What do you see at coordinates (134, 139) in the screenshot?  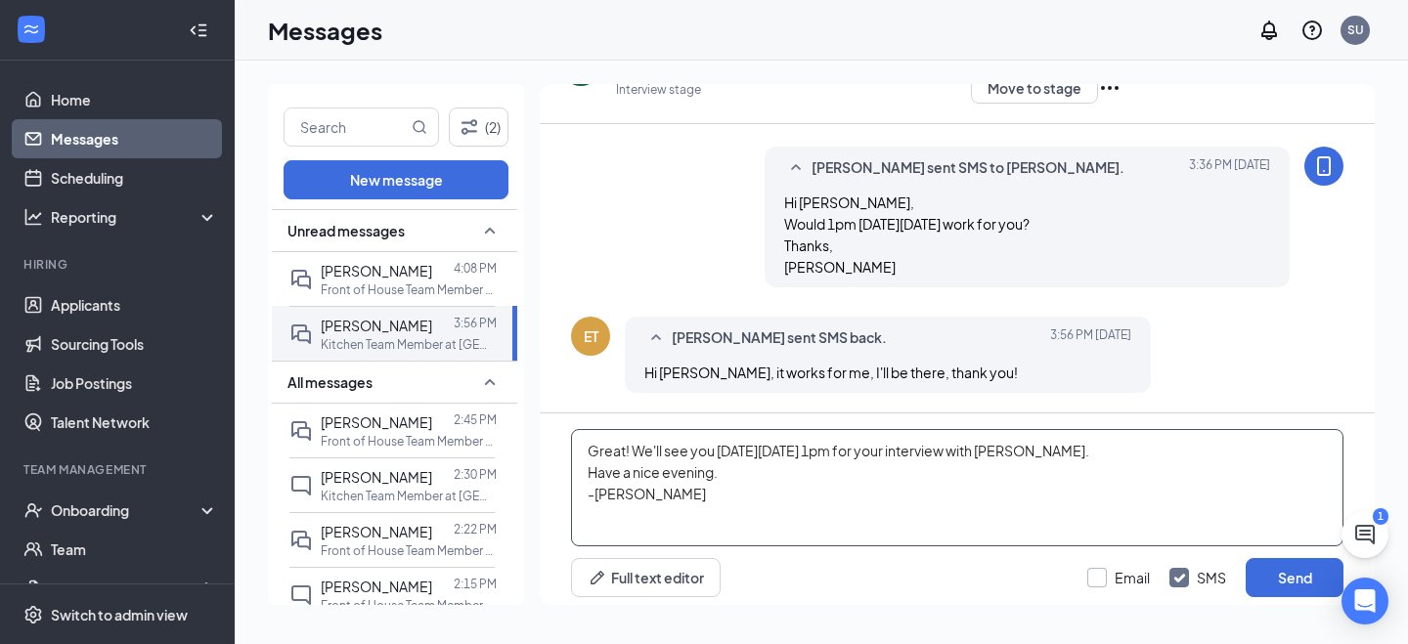 I see `a: Messages` at bounding box center [134, 139].